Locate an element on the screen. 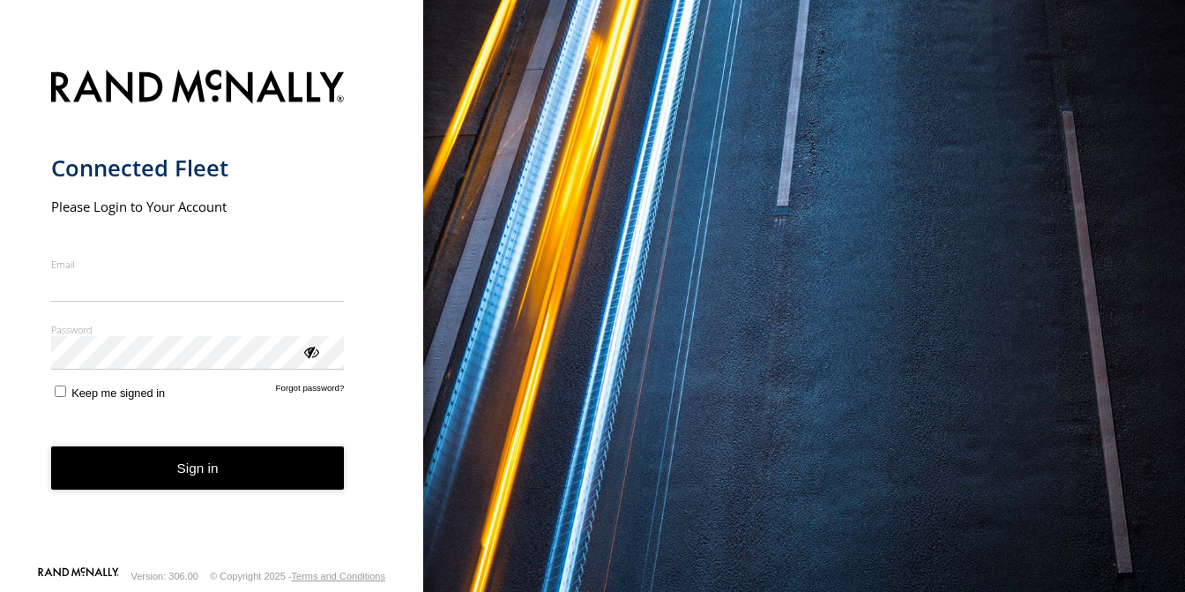 The height and width of the screenshot is (592, 1185). h1: Connected Fleet is located at coordinates (198, 168).